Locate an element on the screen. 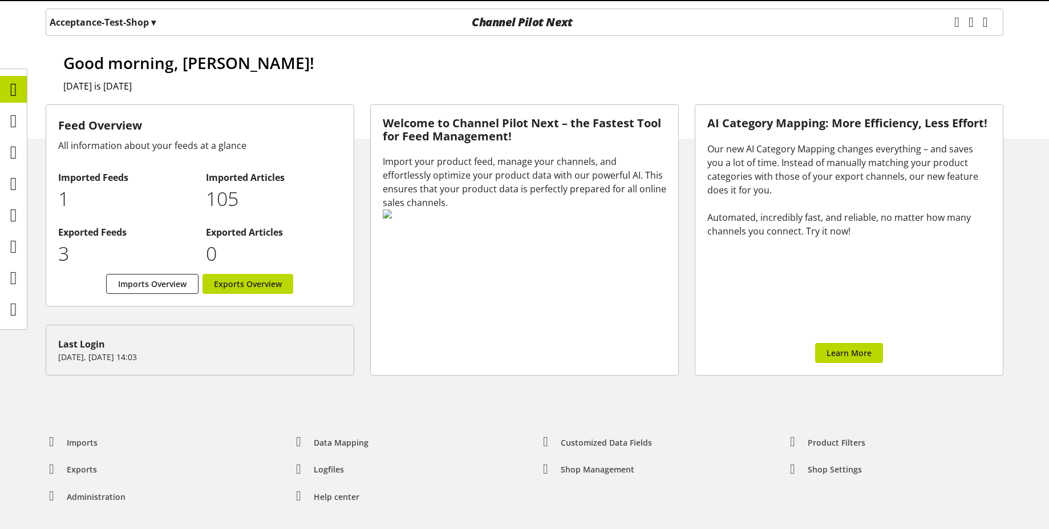  span: Customized Data Fields is located at coordinates (606, 442).